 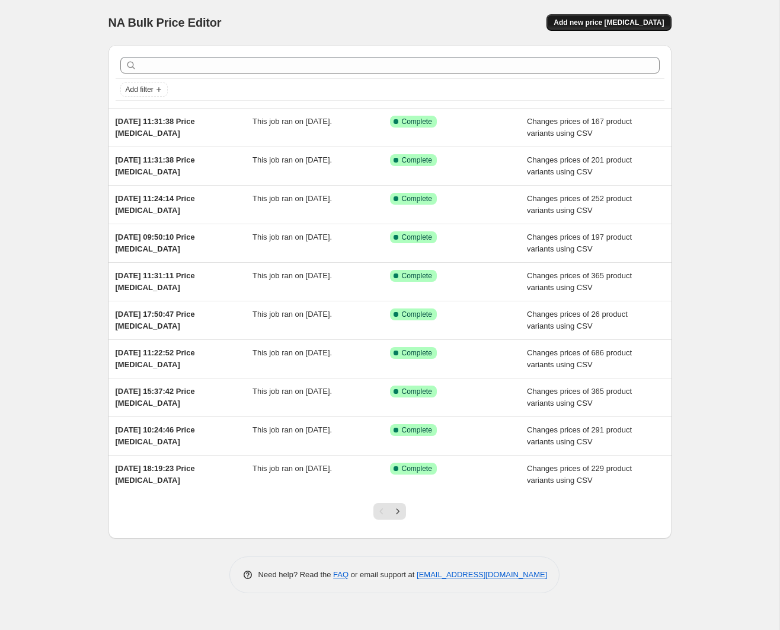 What do you see at coordinates (579, 358) in the screenshot?
I see `span: Changes prices of 686 product variants using CSV` at bounding box center [579, 358].